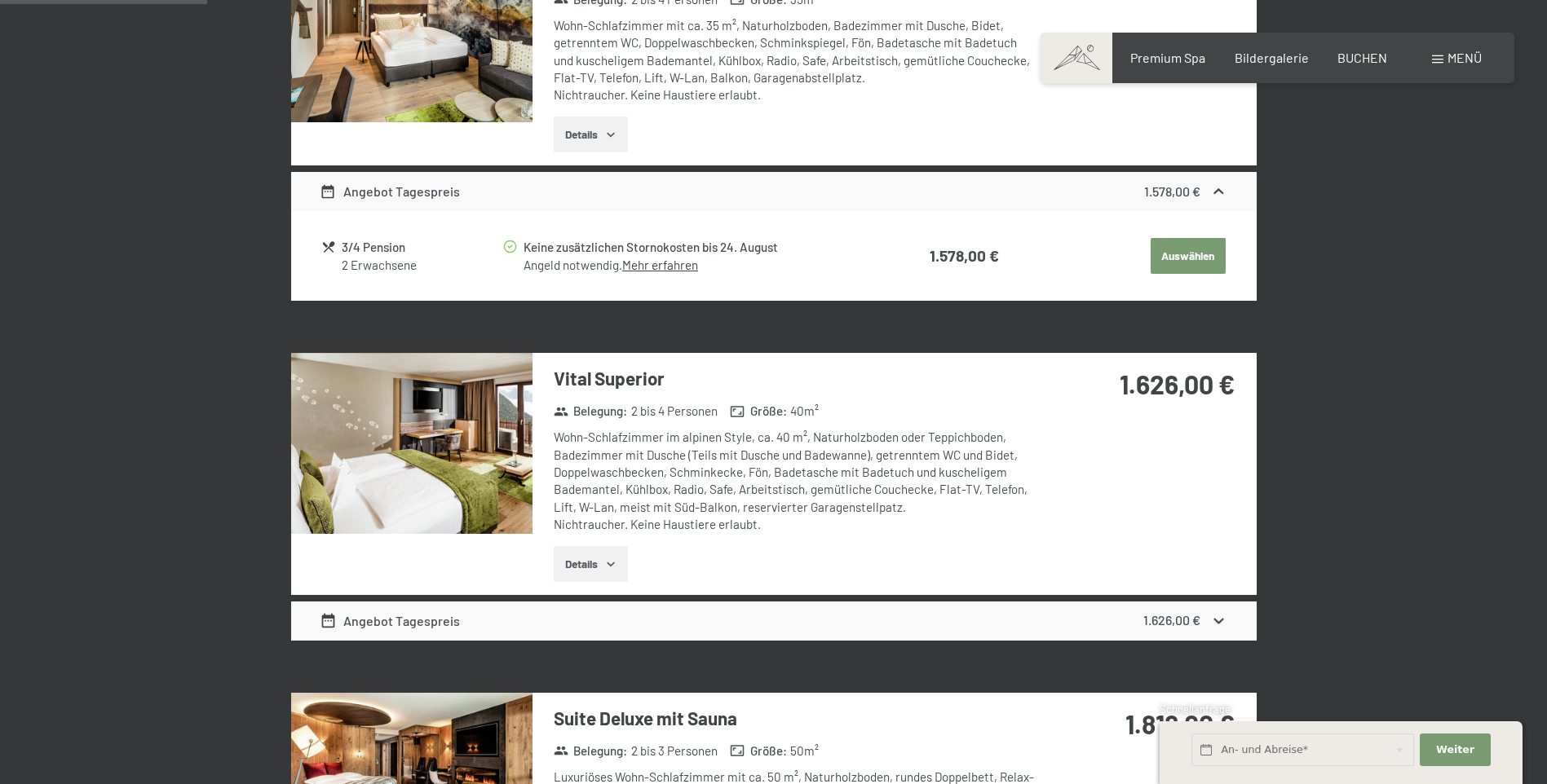 Image resolution: width=1547 pixels, height=784 pixels. What do you see at coordinates (1455, 750) in the screenshot?
I see `span: Weiter` at bounding box center [1455, 750].